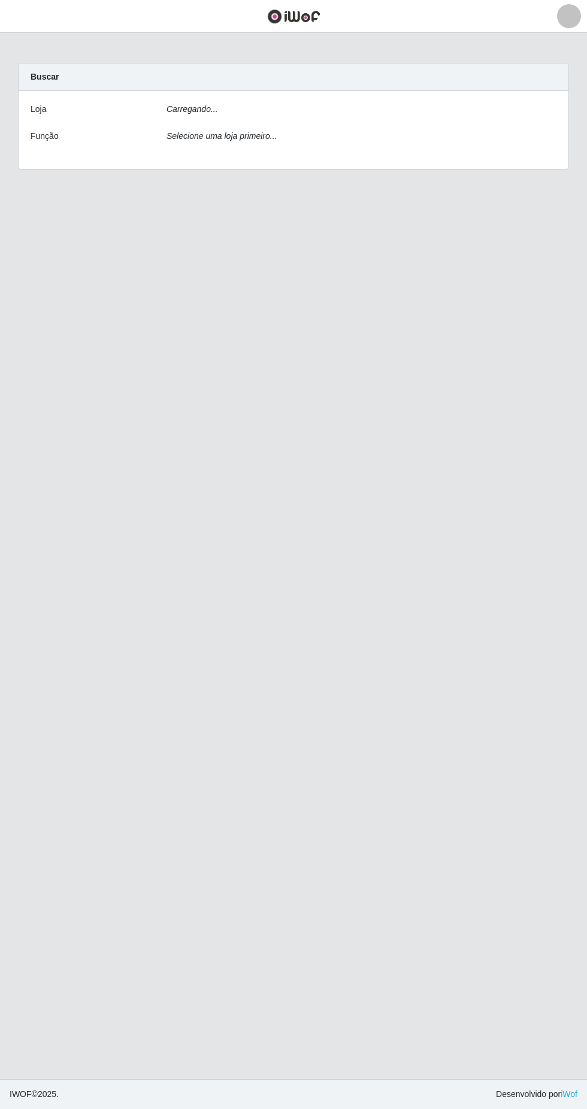 The height and width of the screenshot is (1109, 587). Describe the element at coordinates (44, 77) in the screenshot. I see `strong: Buscar` at that location.